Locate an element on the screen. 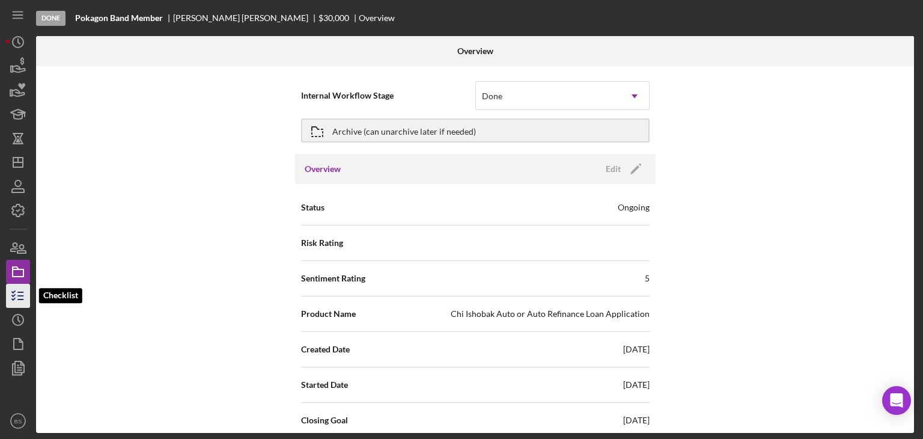 The image size is (923, 439). div: Edit is located at coordinates (613, 169).